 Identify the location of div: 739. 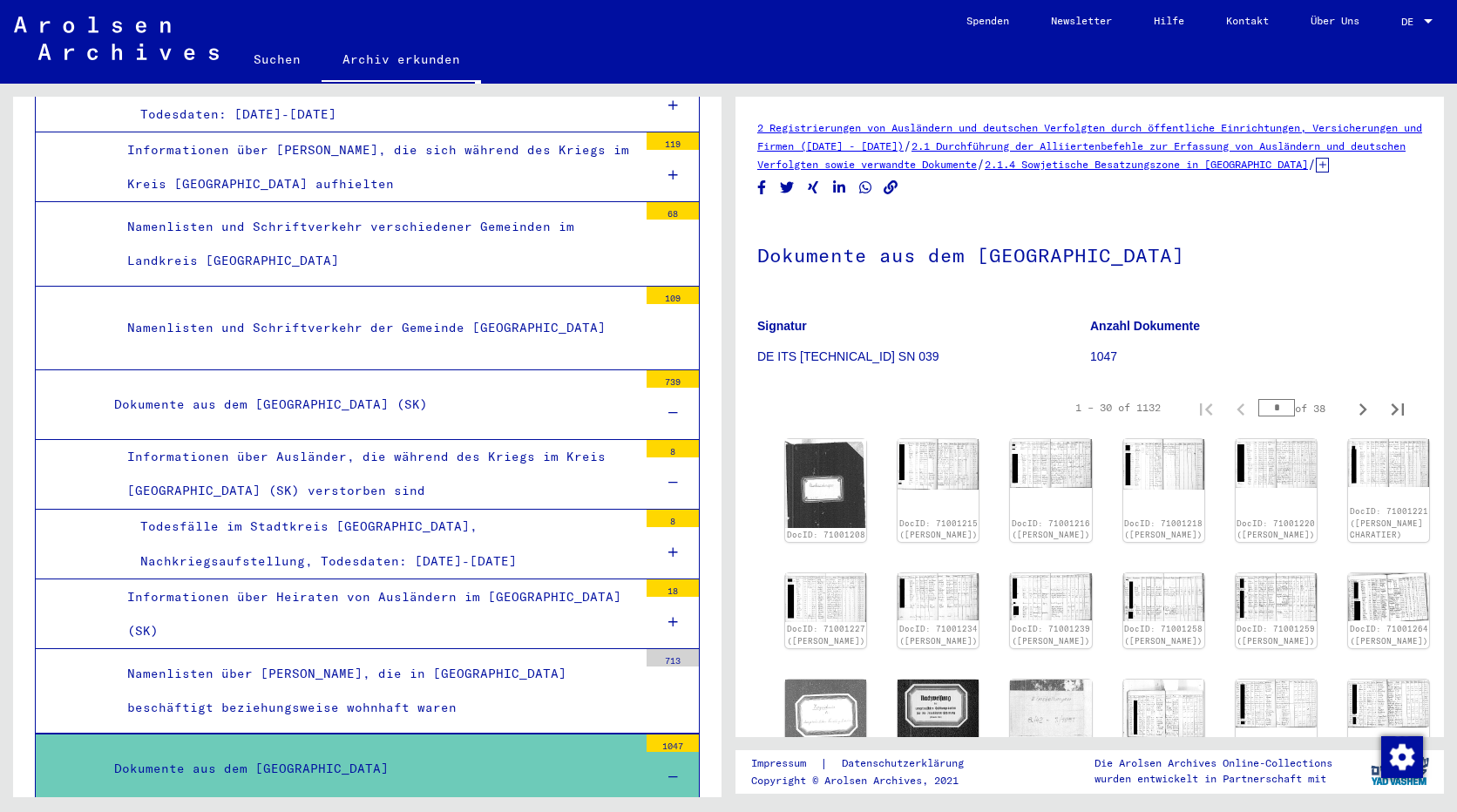
(673, 379).